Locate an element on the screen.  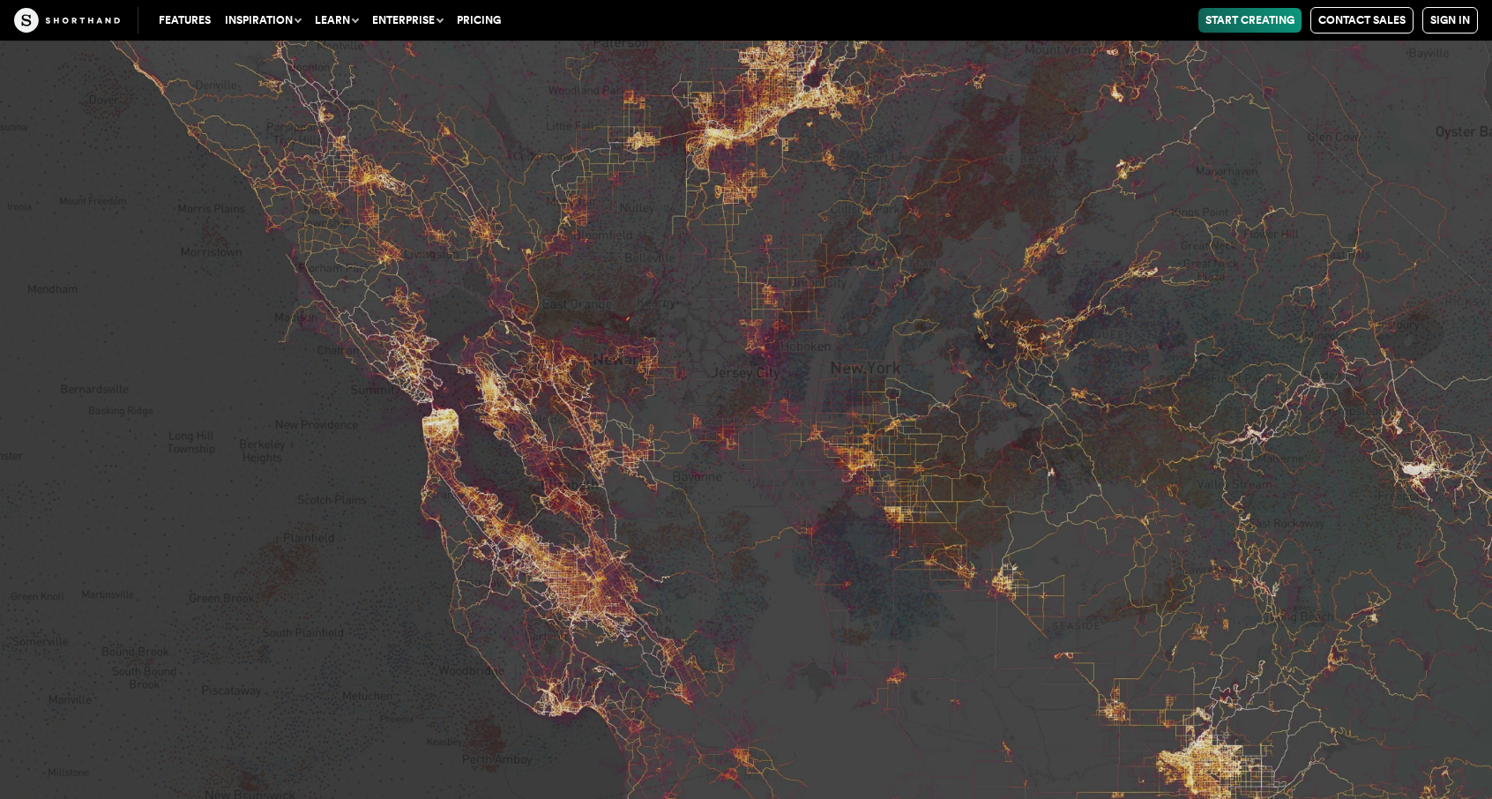
img: The Craft is located at coordinates (67, 20).